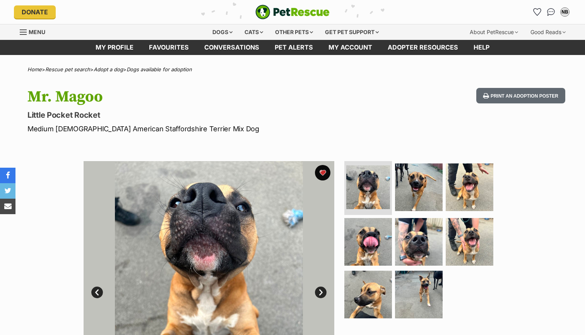  I want to click on a: Home, so click(34, 69).